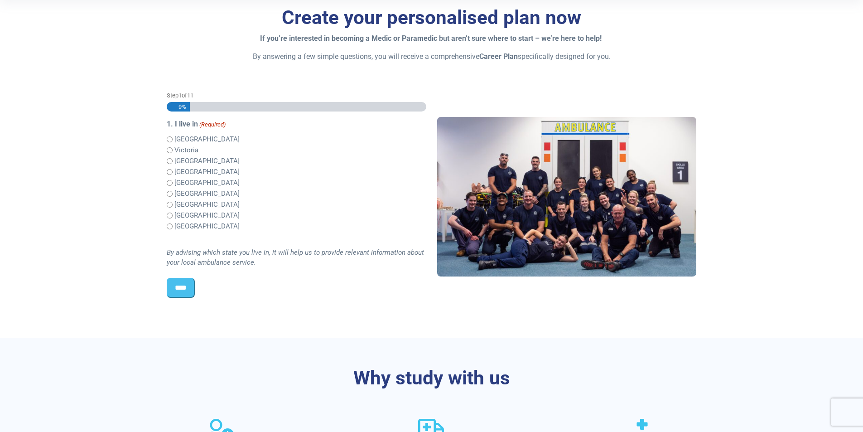  Describe the element at coordinates (186, 150) in the screenshot. I see `label: Victoria` at that location.